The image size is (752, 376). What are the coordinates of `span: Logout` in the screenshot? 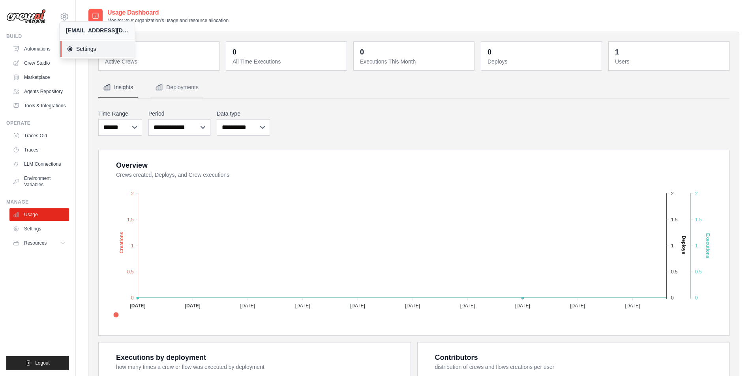 It's located at (42, 363).